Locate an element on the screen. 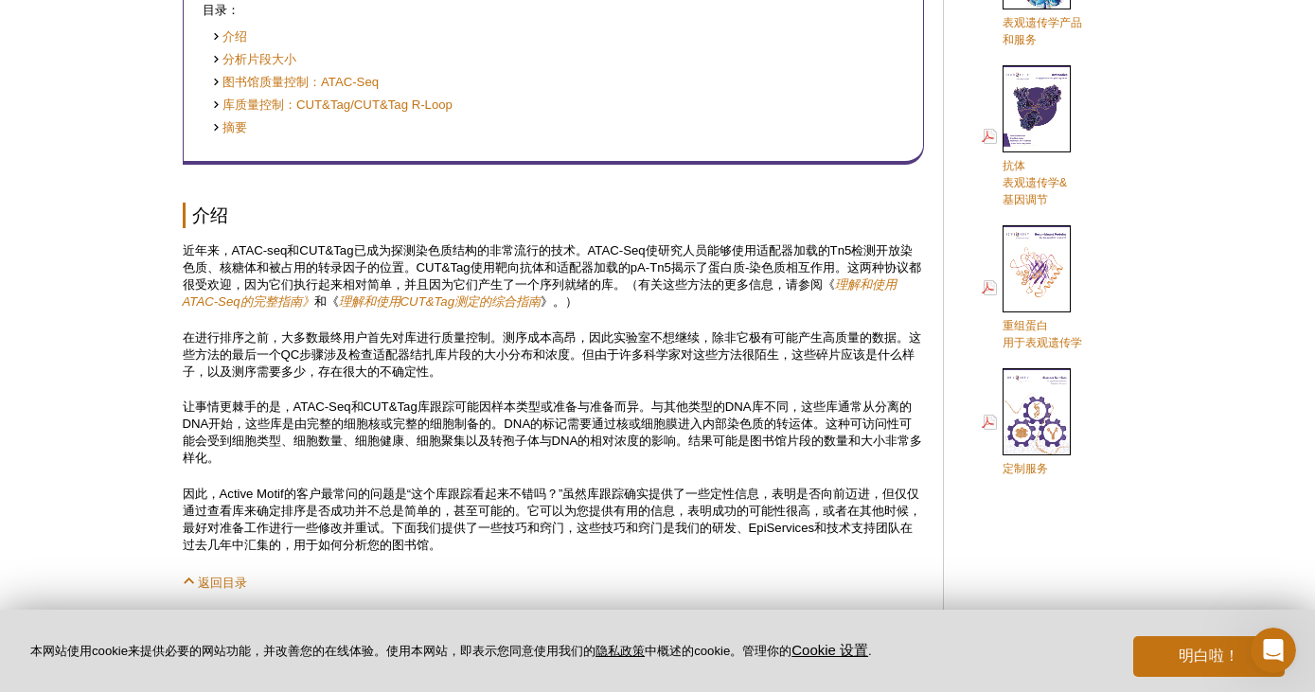  em: 理解和使用CUT&Tag测定的综合指南 is located at coordinates (439, 301).